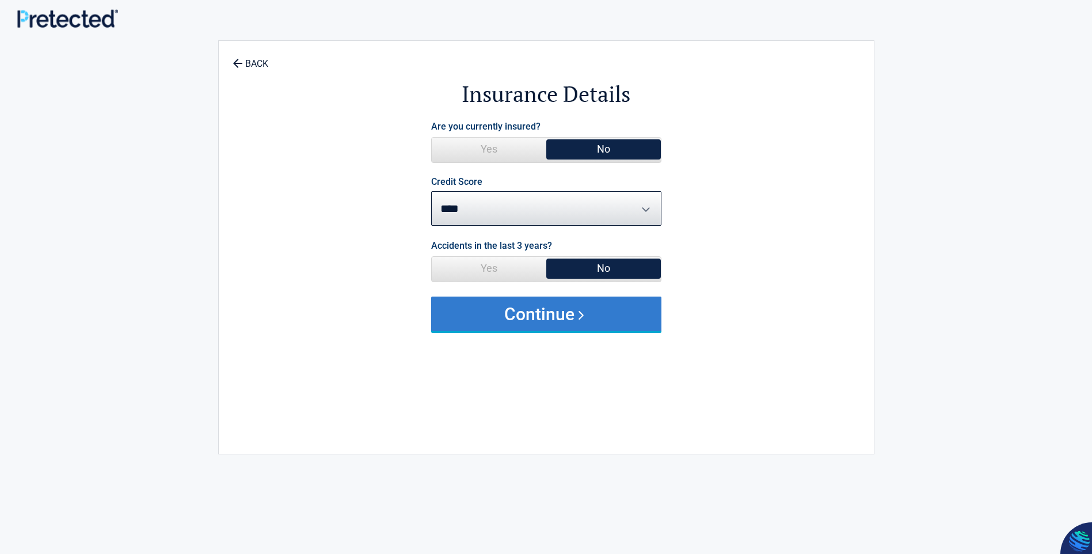 The width and height of the screenshot is (1092, 554). What do you see at coordinates (250, 58) in the screenshot?
I see `a: BACK` at bounding box center [250, 58].